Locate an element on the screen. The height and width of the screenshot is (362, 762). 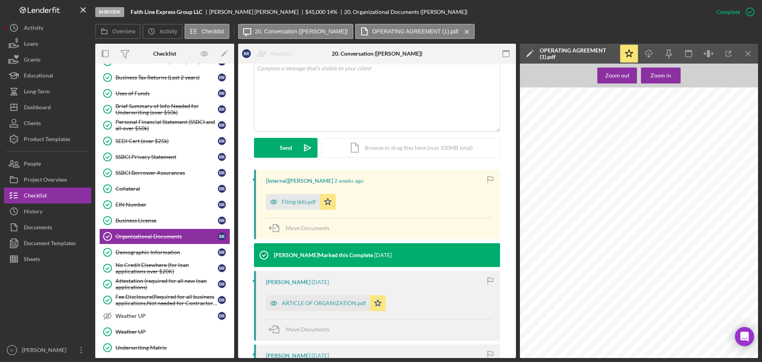
div: Uses of Funds is located at coordinates (167, 93).